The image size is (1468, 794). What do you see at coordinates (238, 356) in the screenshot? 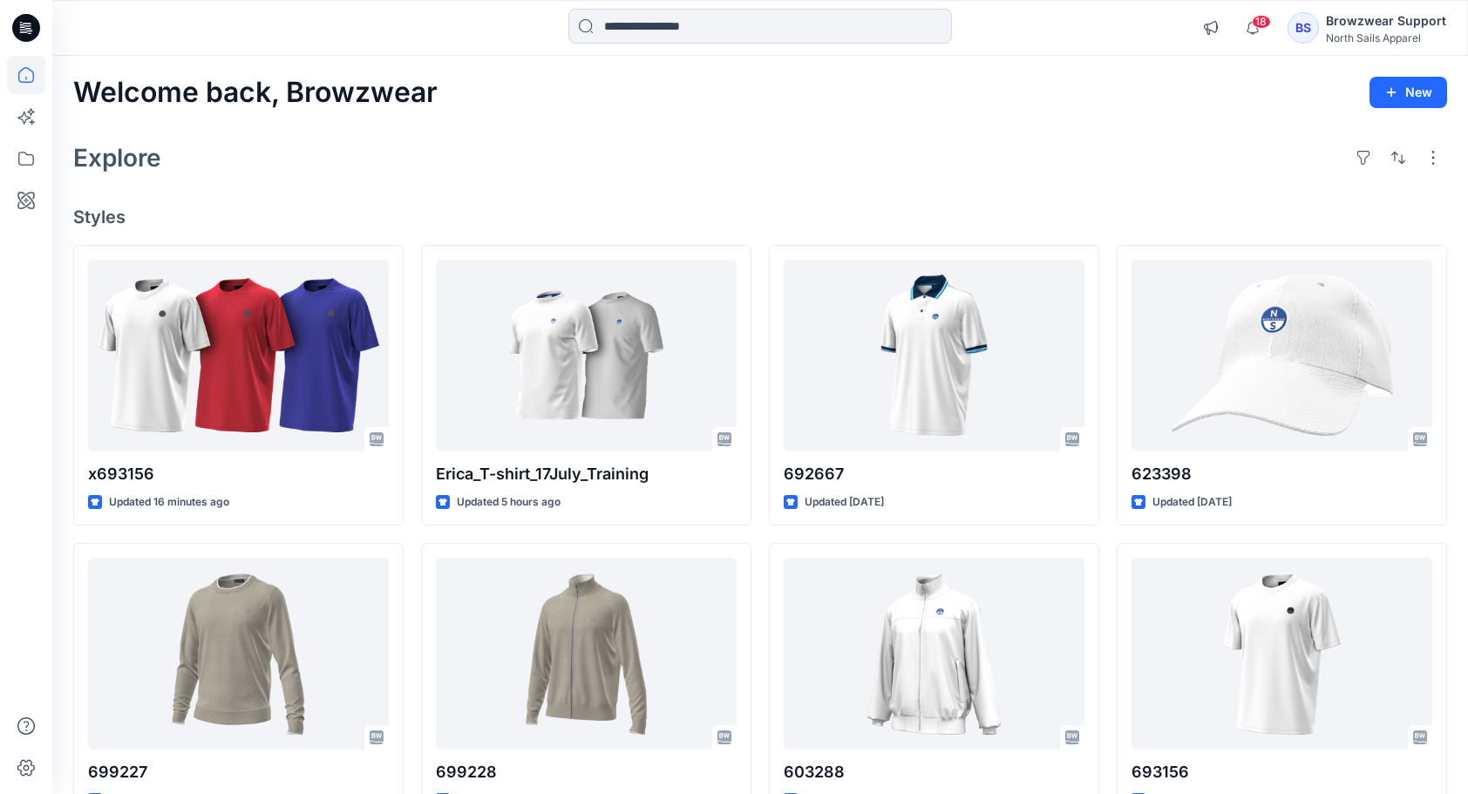
I see `a: x693156` at bounding box center [238, 356].